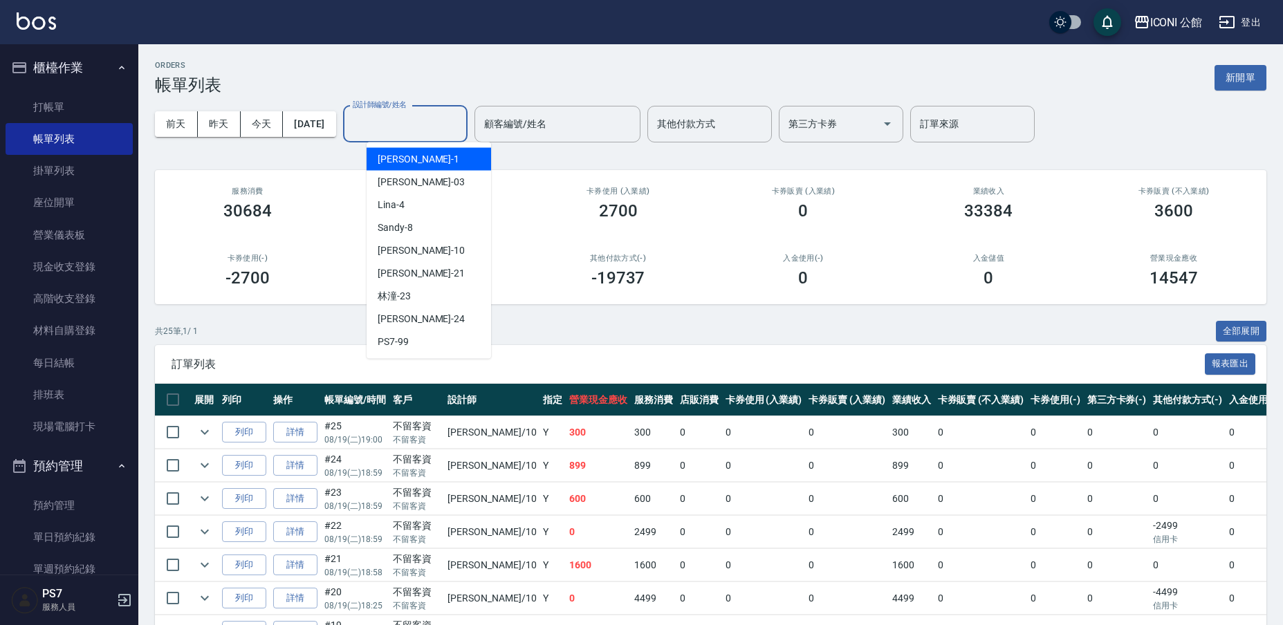 The image size is (1283, 625). What do you see at coordinates (654, 532) in the screenshot?
I see `td: 2499` at bounding box center [654, 532].